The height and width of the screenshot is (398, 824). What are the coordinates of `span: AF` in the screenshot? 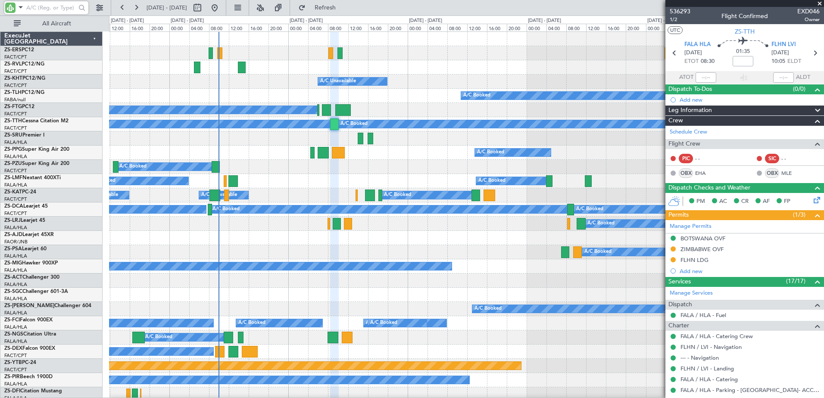 It's located at (766, 202).